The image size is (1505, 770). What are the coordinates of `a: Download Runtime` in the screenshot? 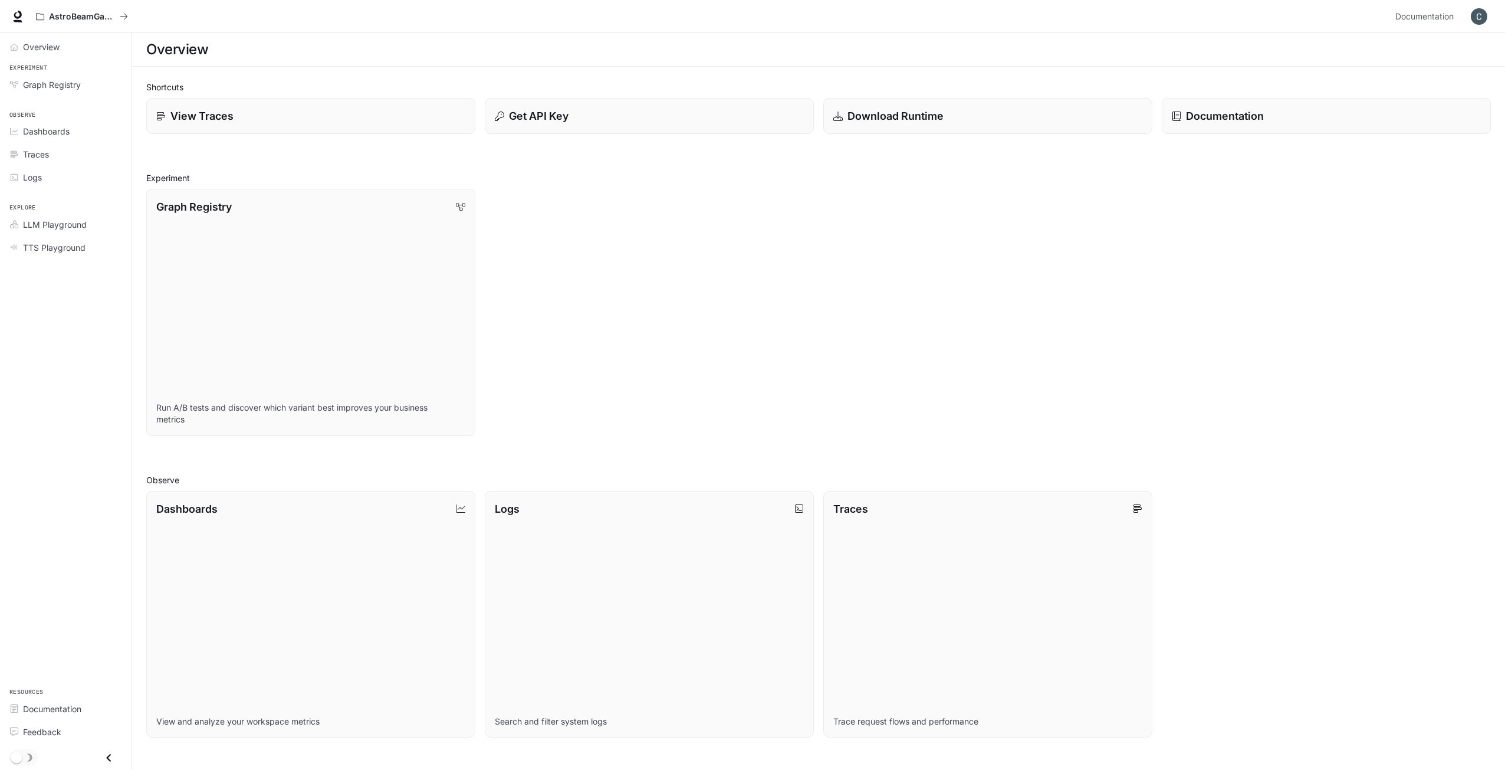 It's located at (988, 116).